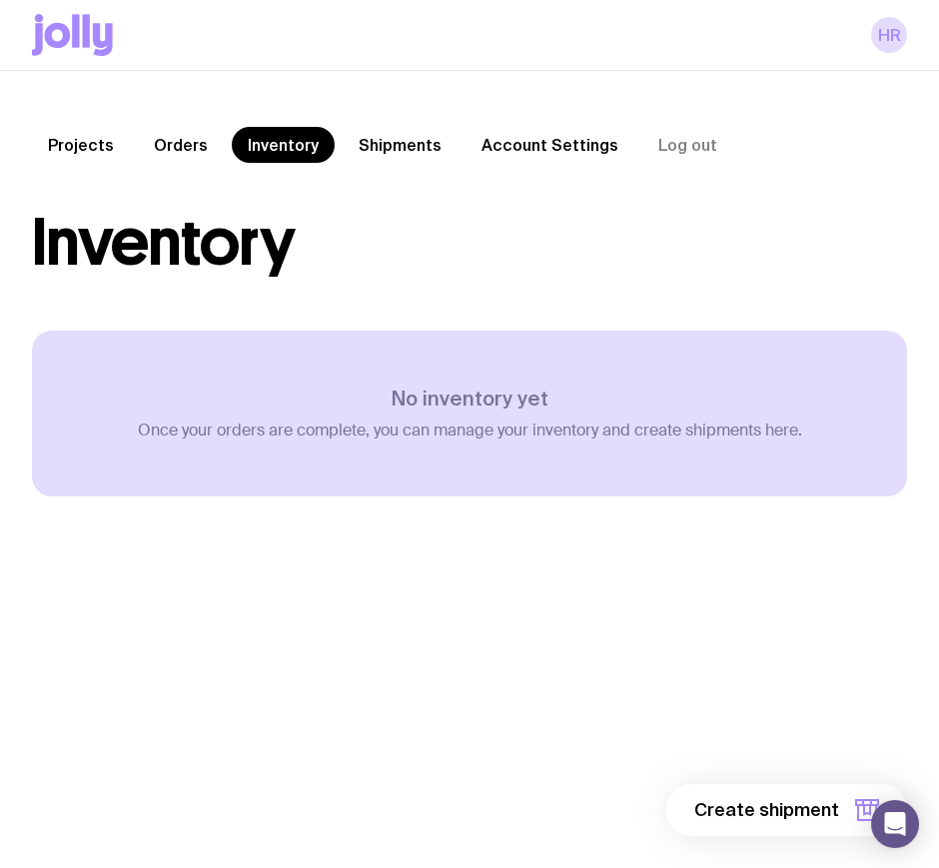  I want to click on button: Log out, so click(688, 145).